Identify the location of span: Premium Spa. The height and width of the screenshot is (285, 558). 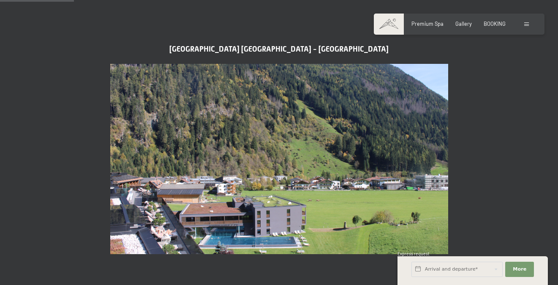
(427, 24).